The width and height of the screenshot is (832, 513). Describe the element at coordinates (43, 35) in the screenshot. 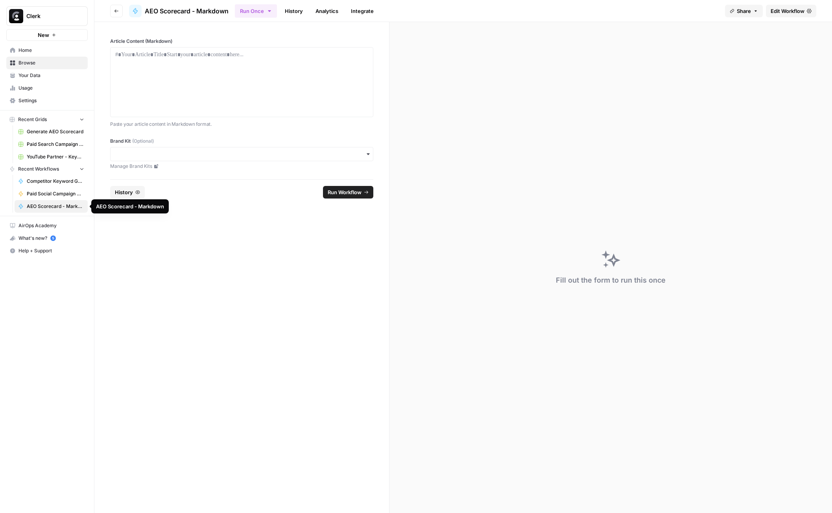

I see `span: New` at that location.